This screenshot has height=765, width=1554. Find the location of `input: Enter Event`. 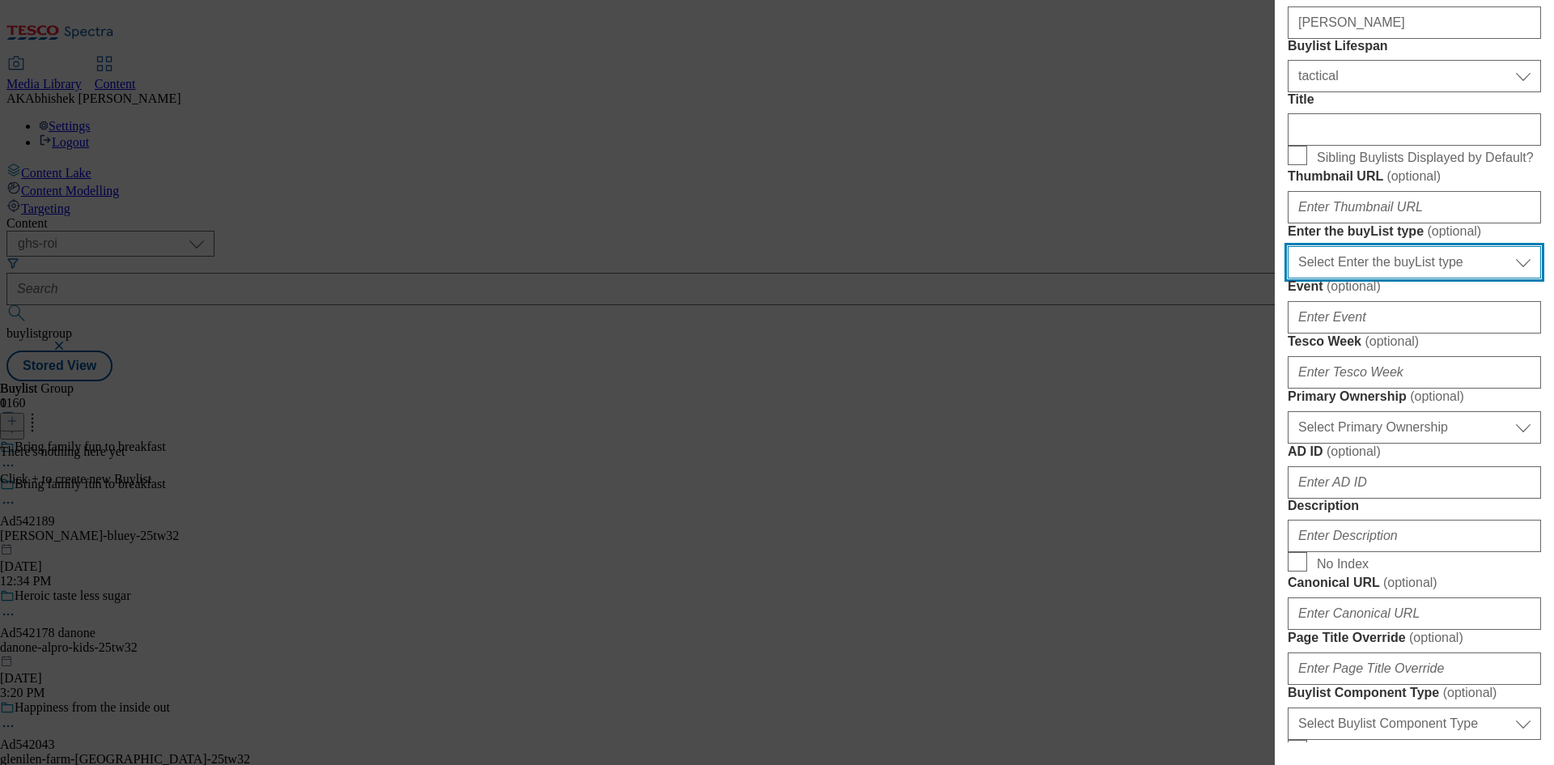

input: Enter Event is located at coordinates (1414, 317).